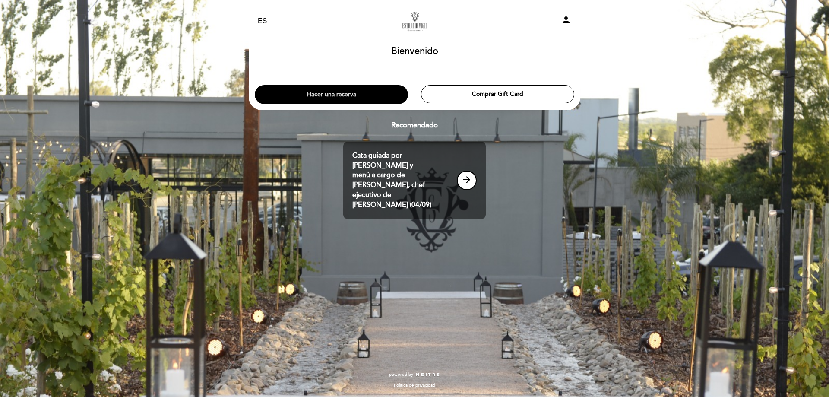  I want to click on i: arrow_forward, so click(467, 180).